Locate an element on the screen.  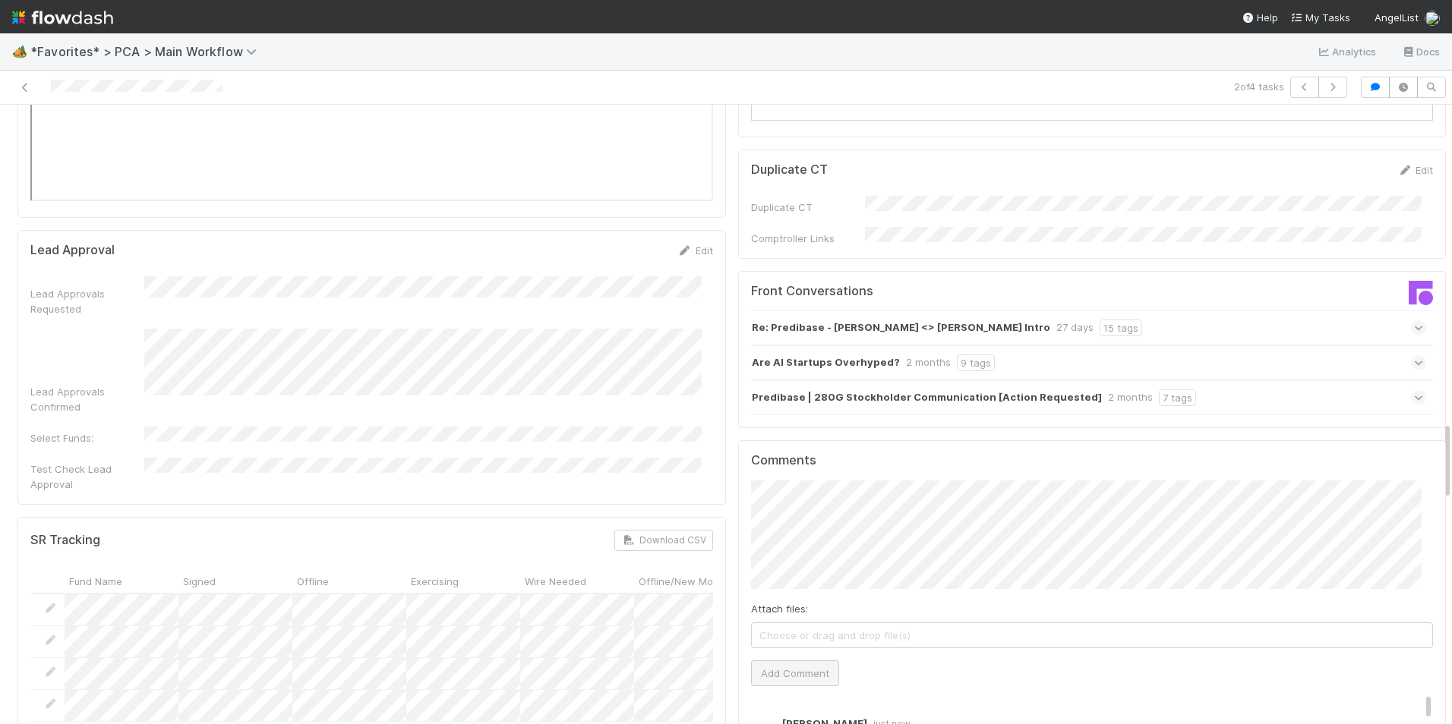
img: avatar_487f705b-1efa-4920-8de6-14528bcda38c.png is located at coordinates (1432, 18).